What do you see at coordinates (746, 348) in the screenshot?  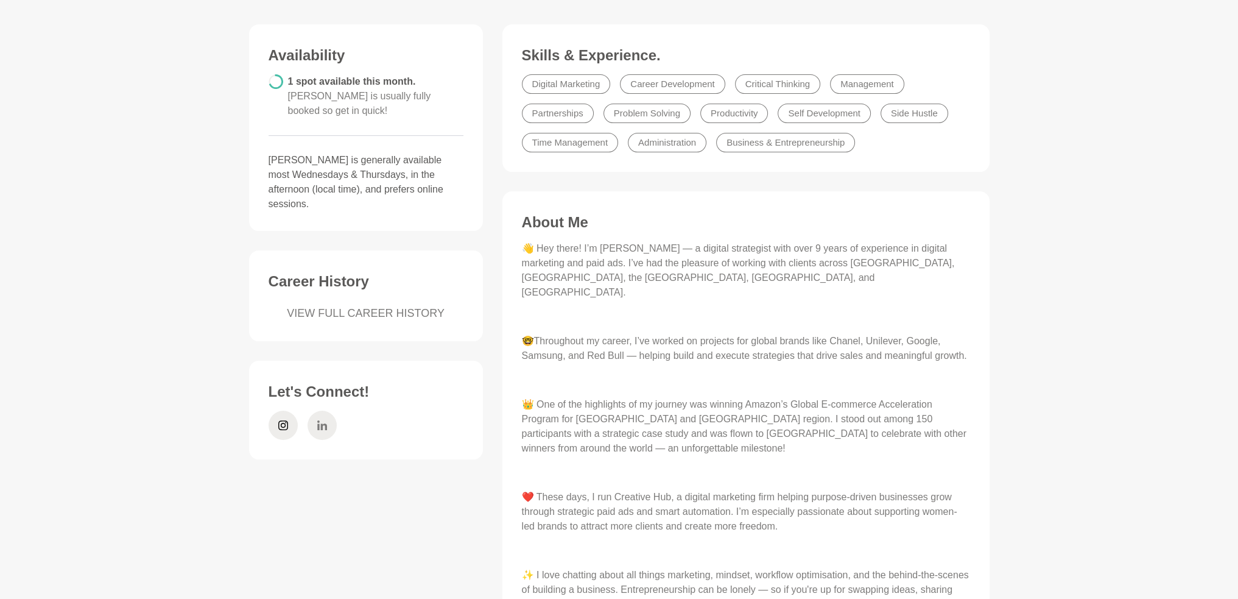 I see `p: 🤓Throughout my career, I’ve worked on projects for global brands like Chanel, Unilever, Google, S...` at bounding box center [746, 348].